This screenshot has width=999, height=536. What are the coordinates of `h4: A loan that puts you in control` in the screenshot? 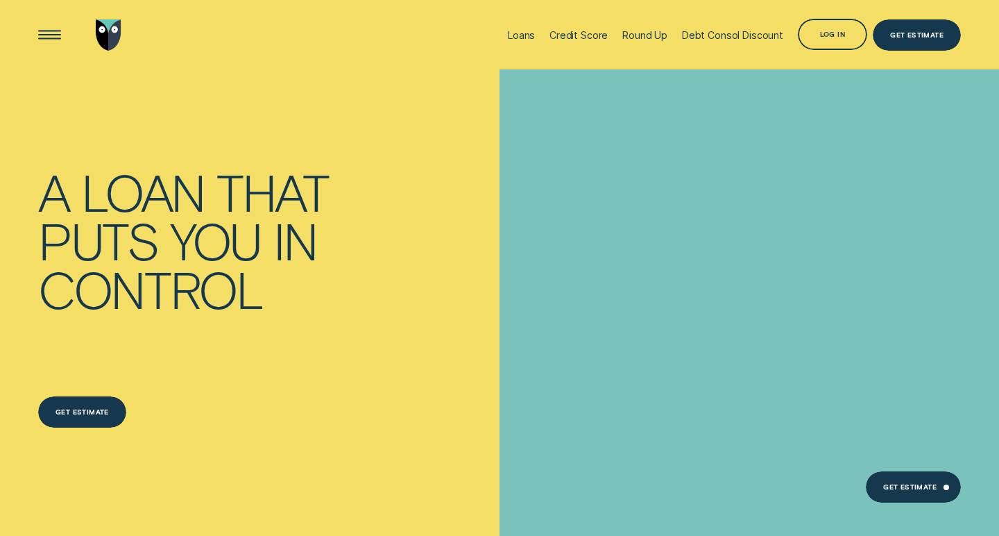 It's located at (188, 239).